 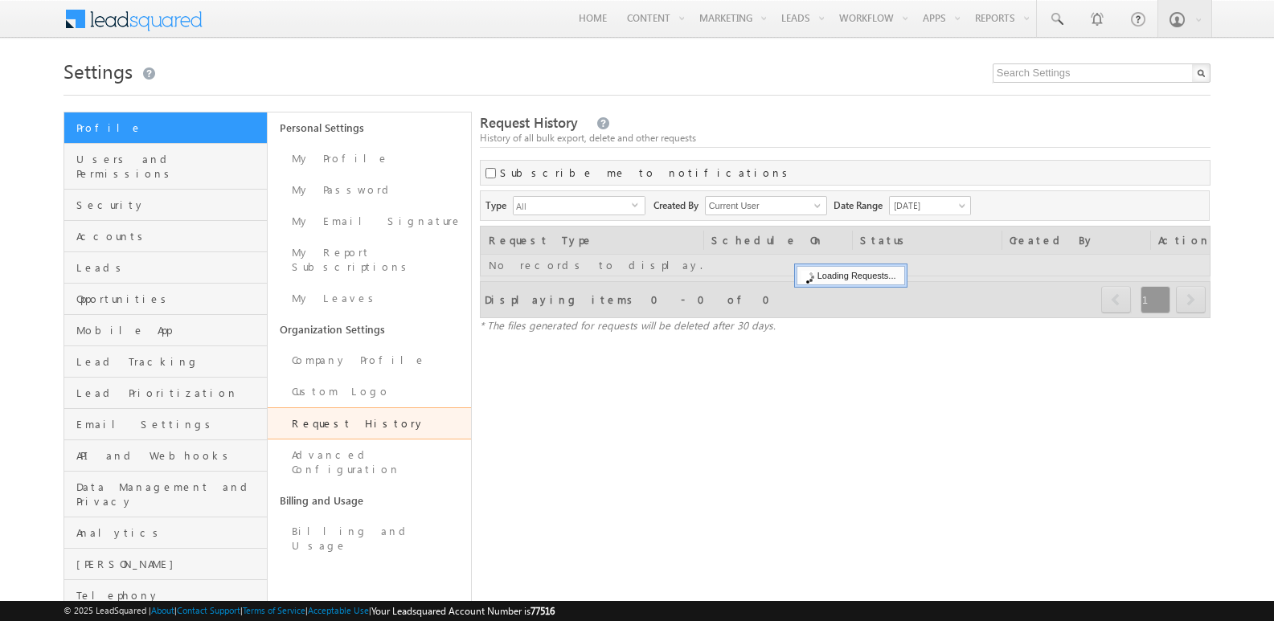 I want to click on span: Users and Permissions, so click(x=170, y=166).